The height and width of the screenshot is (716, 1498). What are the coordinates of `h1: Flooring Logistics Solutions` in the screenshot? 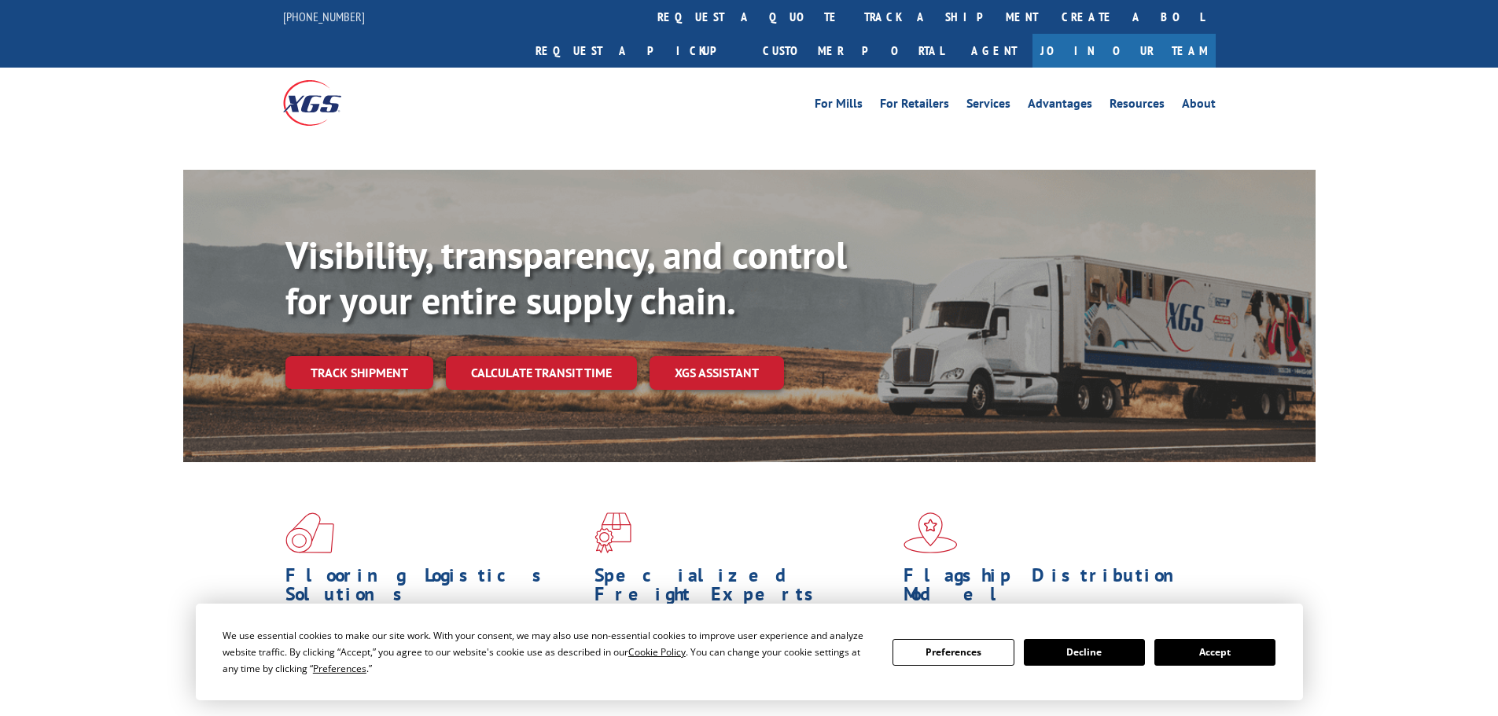 It's located at (434, 589).